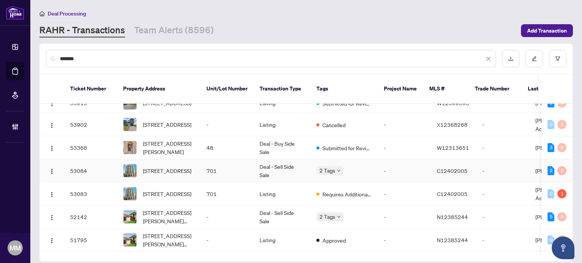  What do you see at coordinates (510, 59) in the screenshot?
I see `button: download` at bounding box center [510, 59].